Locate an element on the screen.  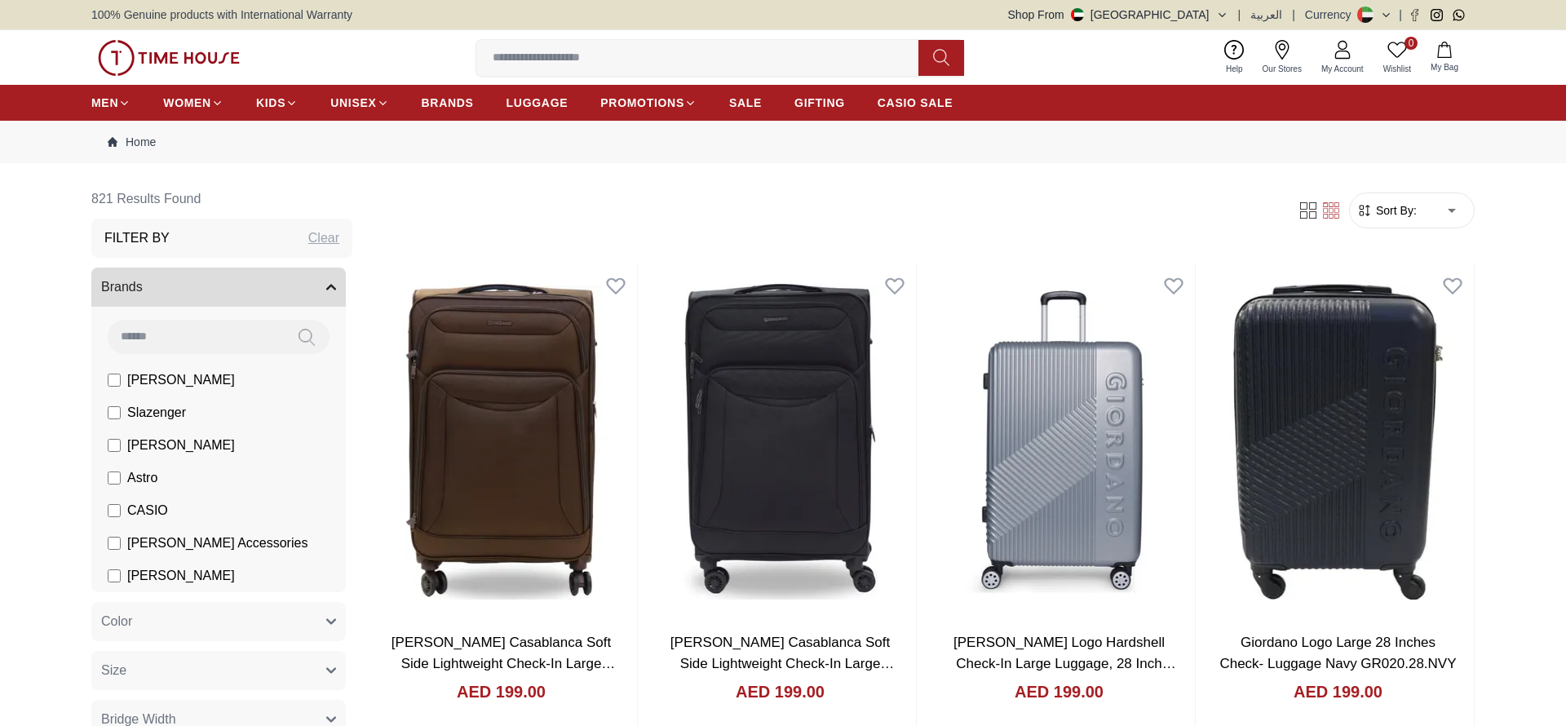
span: WOMEN is located at coordinates (187, 103).